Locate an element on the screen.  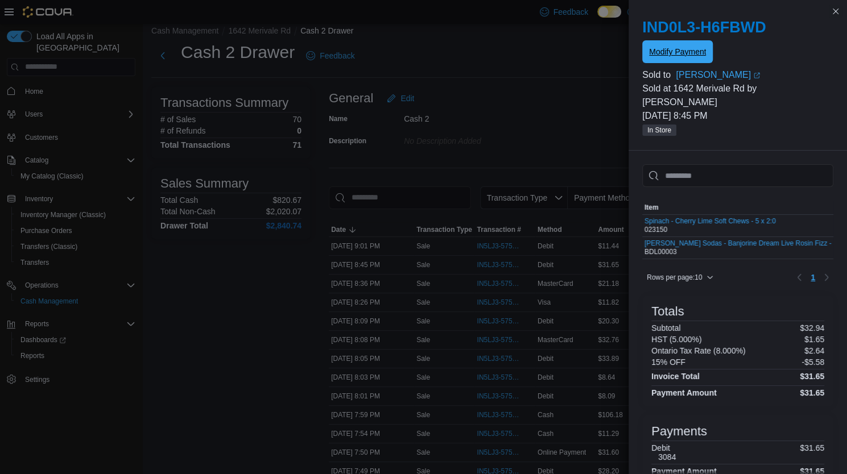
div: 023150 is located at coordinates (710, 226).